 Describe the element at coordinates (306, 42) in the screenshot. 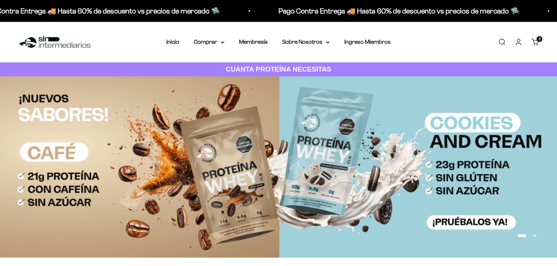

I see `summary: Sobre Nosotros` at that location.